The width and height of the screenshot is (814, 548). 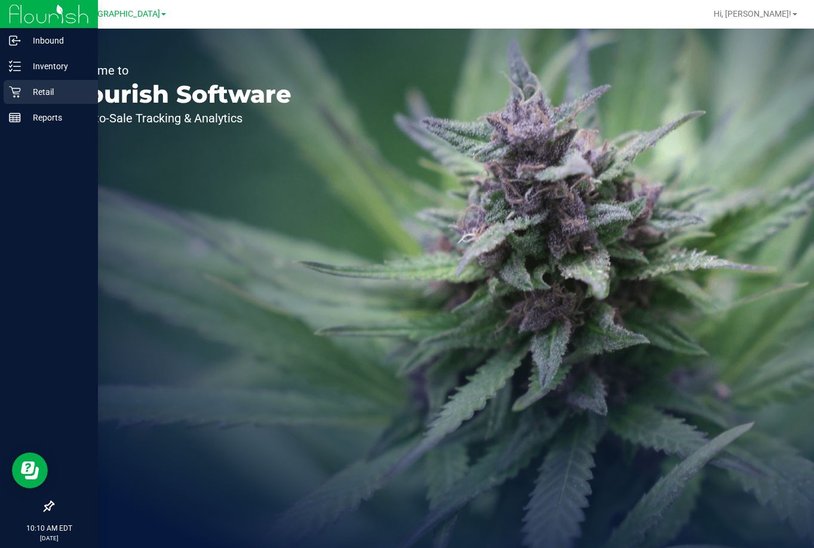 What do you see at coordinates (15, 66) in the screenshot?
I see `inline-svg: Inventory` at bounding box center [15, 66].